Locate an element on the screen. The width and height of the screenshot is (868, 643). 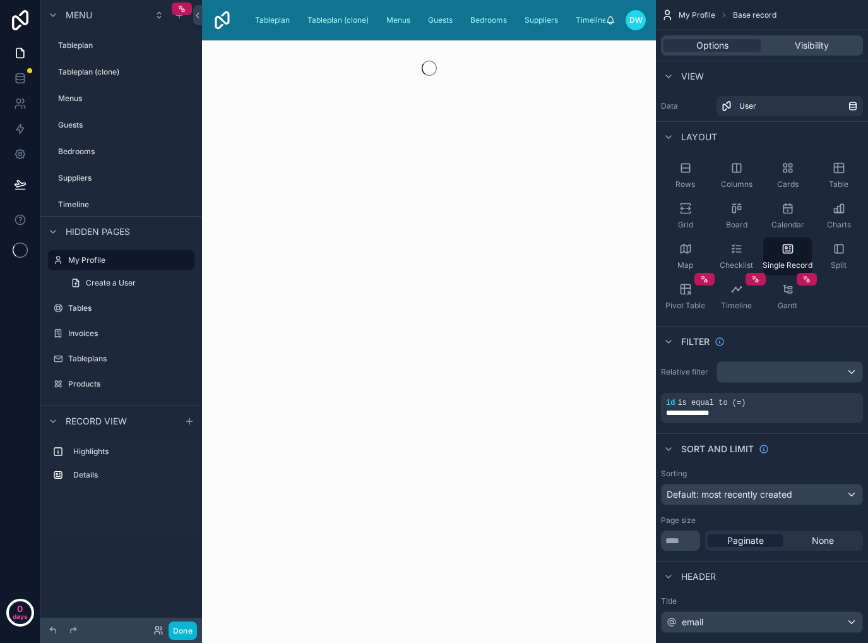
label: Highlights is located at coordinates (131, 452).